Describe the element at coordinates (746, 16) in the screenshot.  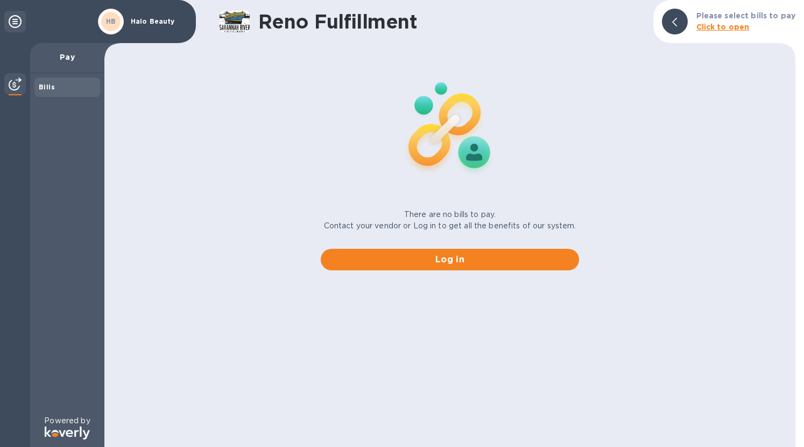
I see `b: Please select bills to pay` at that location.